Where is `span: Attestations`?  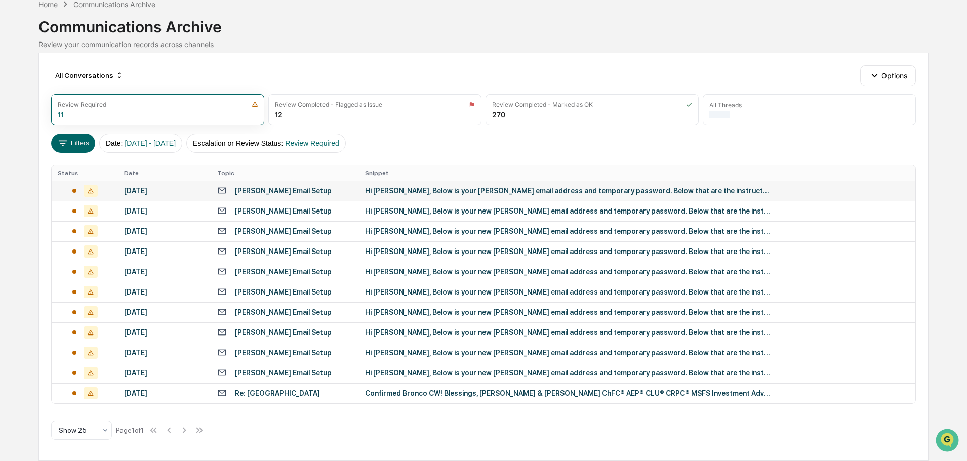
span: Attestations is located at coordinates (104, 185).